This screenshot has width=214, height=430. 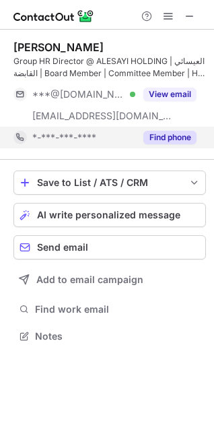 I want to click on span: Notes, so click(x=118, y=336).